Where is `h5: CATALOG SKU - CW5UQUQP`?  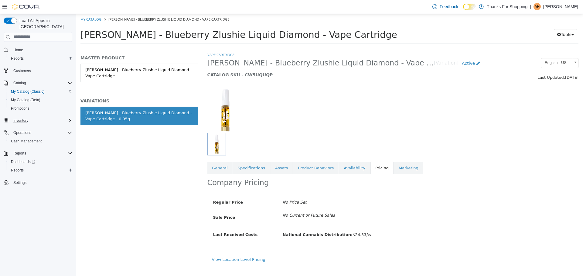
h5: CATALOG SKU - CW5UQUQP is located at coordinates (269, 61).